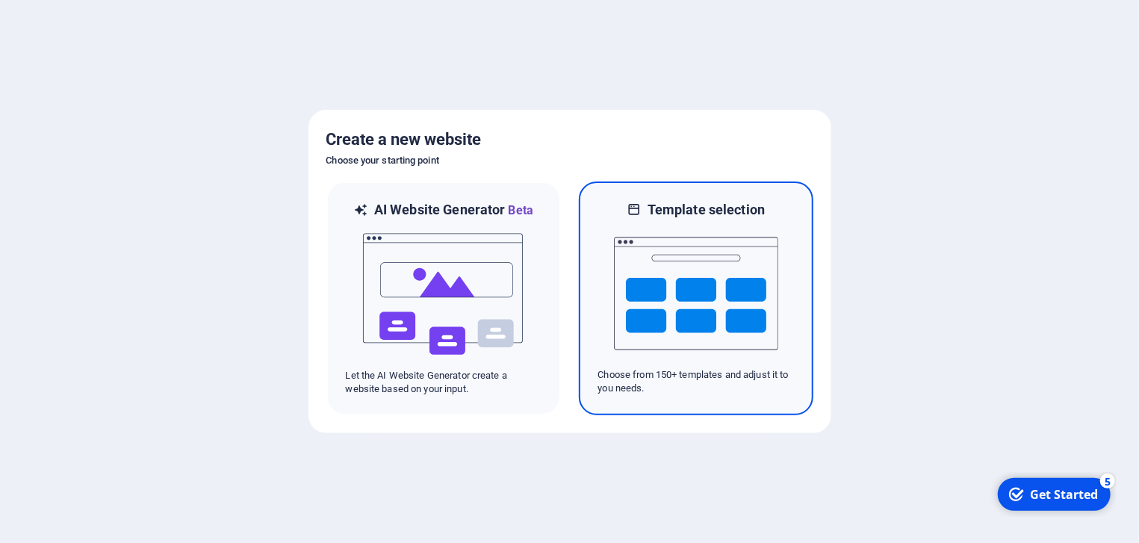 The height and width of the screenshot is (543, 1139). What do you see at coordinates (118, 9) in the screenshot?
I see `div: 5` at bounding box center [118, 9].